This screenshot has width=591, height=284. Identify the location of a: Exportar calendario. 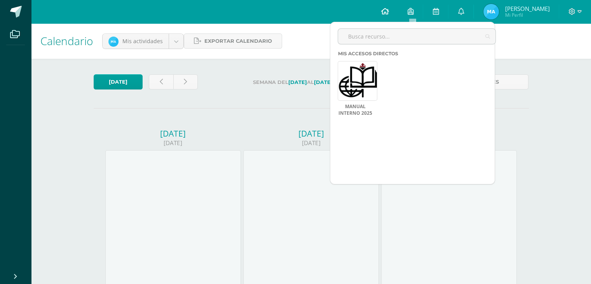
(233, 41).